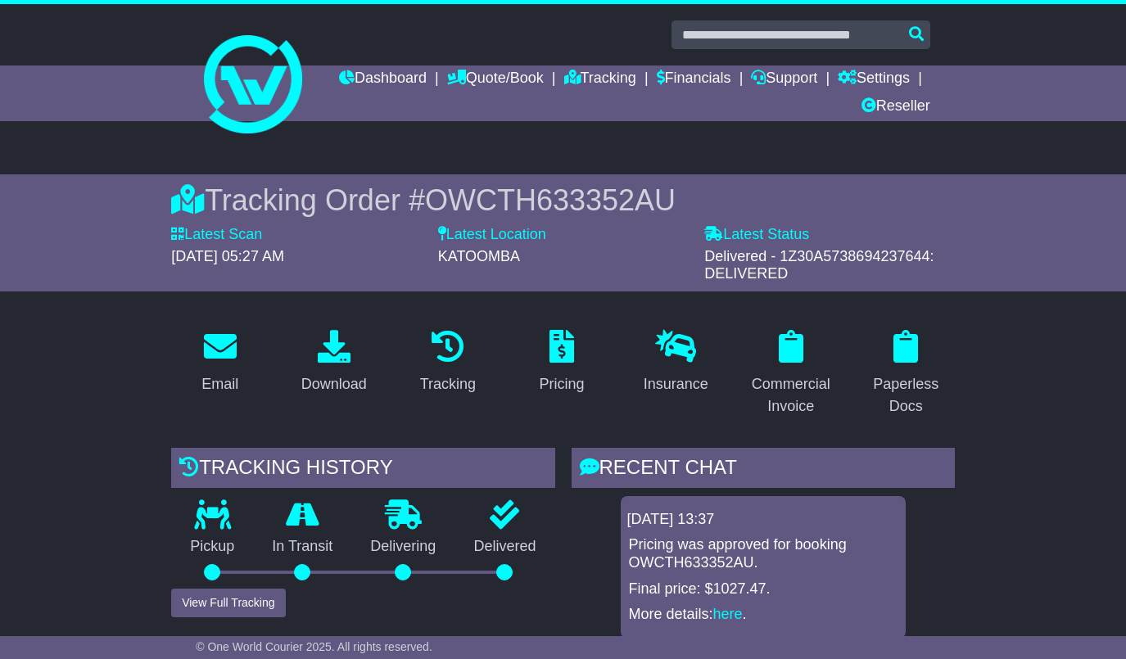 This screenshot has height=659, width=1126. I want to click on a: Financials, so click(693, 79).